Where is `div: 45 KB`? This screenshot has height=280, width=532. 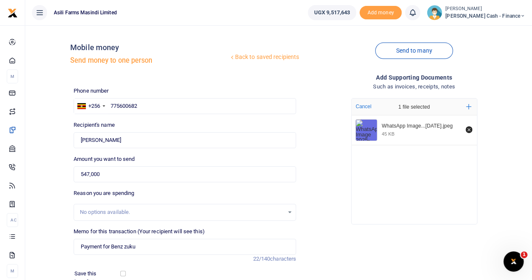
div: 45 KB is located at coordinates (388, 134).